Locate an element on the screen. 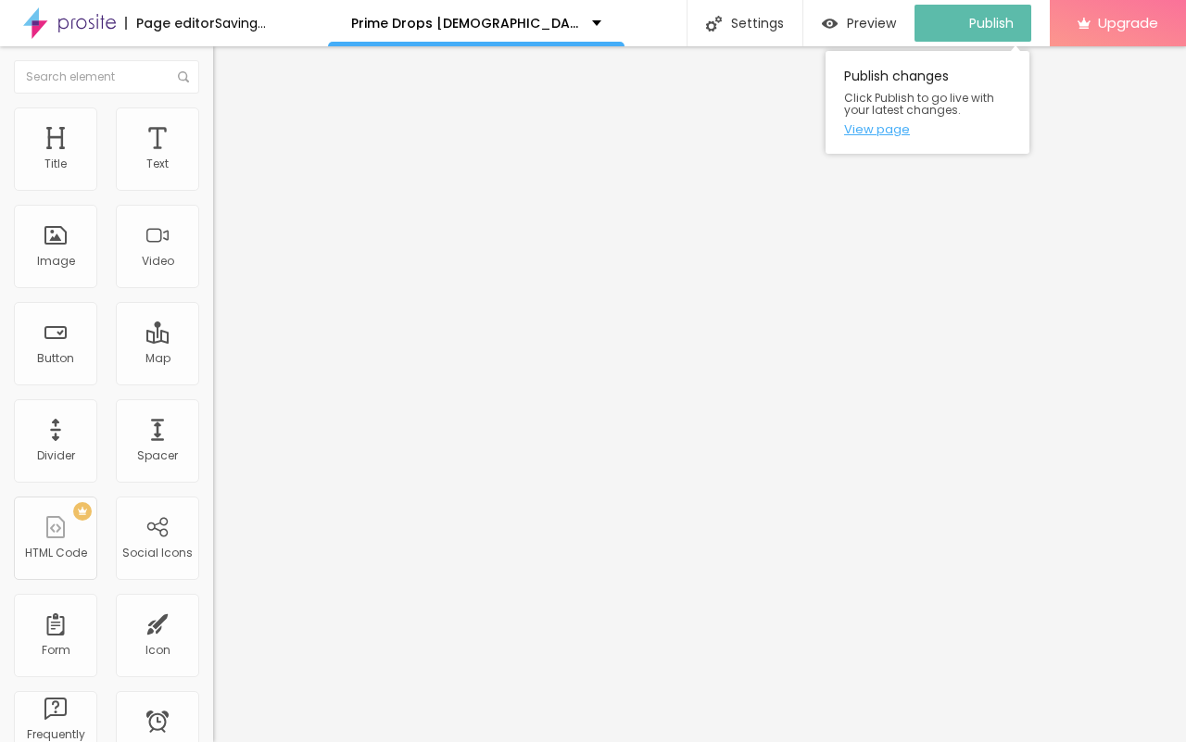  div: Video is located at coordinates (157, 261).